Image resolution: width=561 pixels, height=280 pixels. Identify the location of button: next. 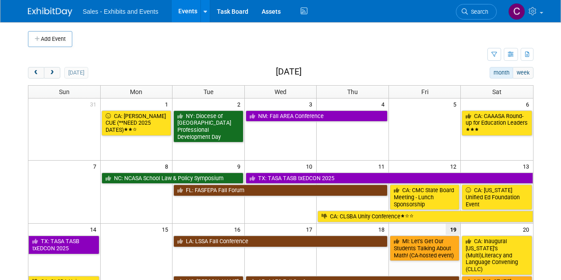
(52, 73).